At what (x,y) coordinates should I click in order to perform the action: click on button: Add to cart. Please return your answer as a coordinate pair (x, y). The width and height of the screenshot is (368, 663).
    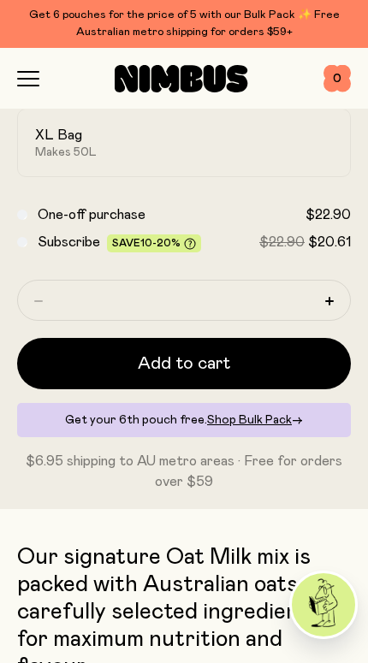
    Looking at the image, I should click on (184, 364).